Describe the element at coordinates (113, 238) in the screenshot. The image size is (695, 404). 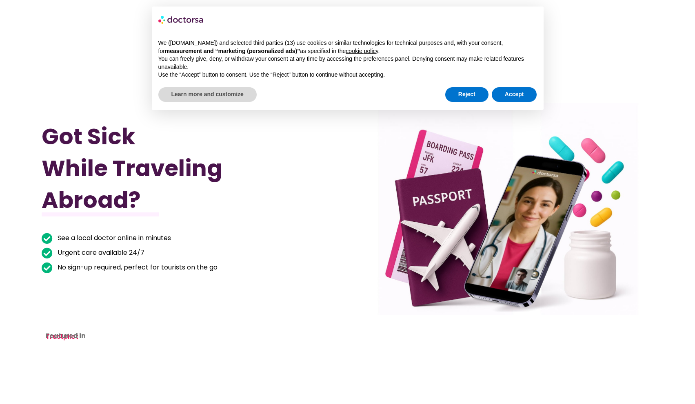
I see `span: See a local doctor online in minutes` at that location.